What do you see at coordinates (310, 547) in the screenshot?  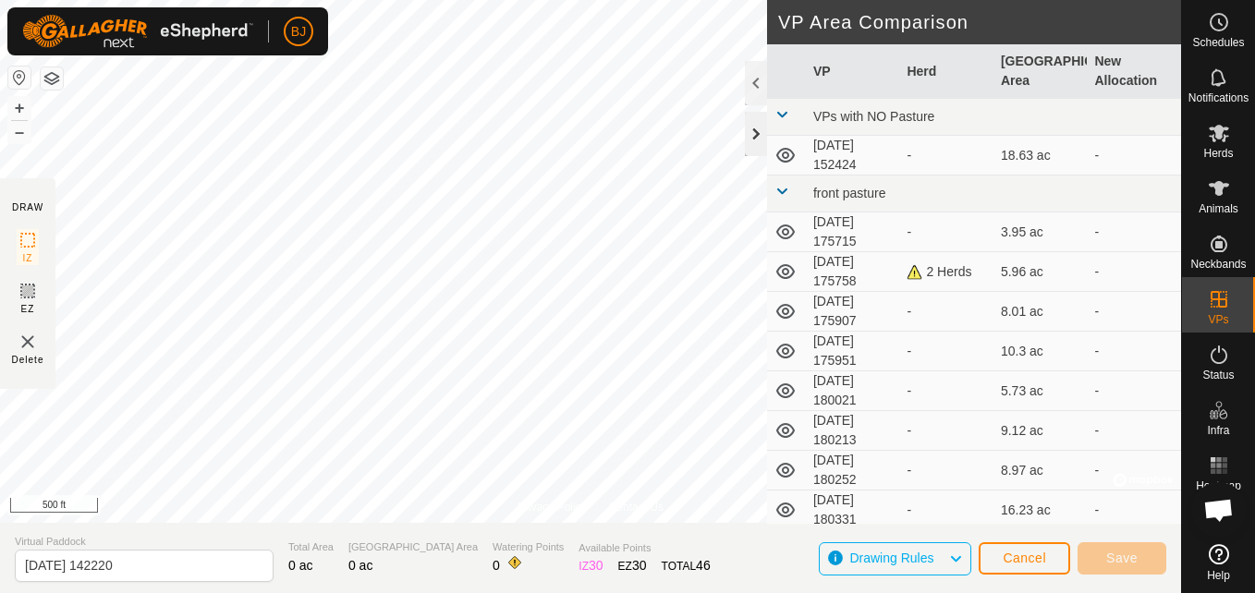 I see `span: Total Area` at bounding box center [310, 547].